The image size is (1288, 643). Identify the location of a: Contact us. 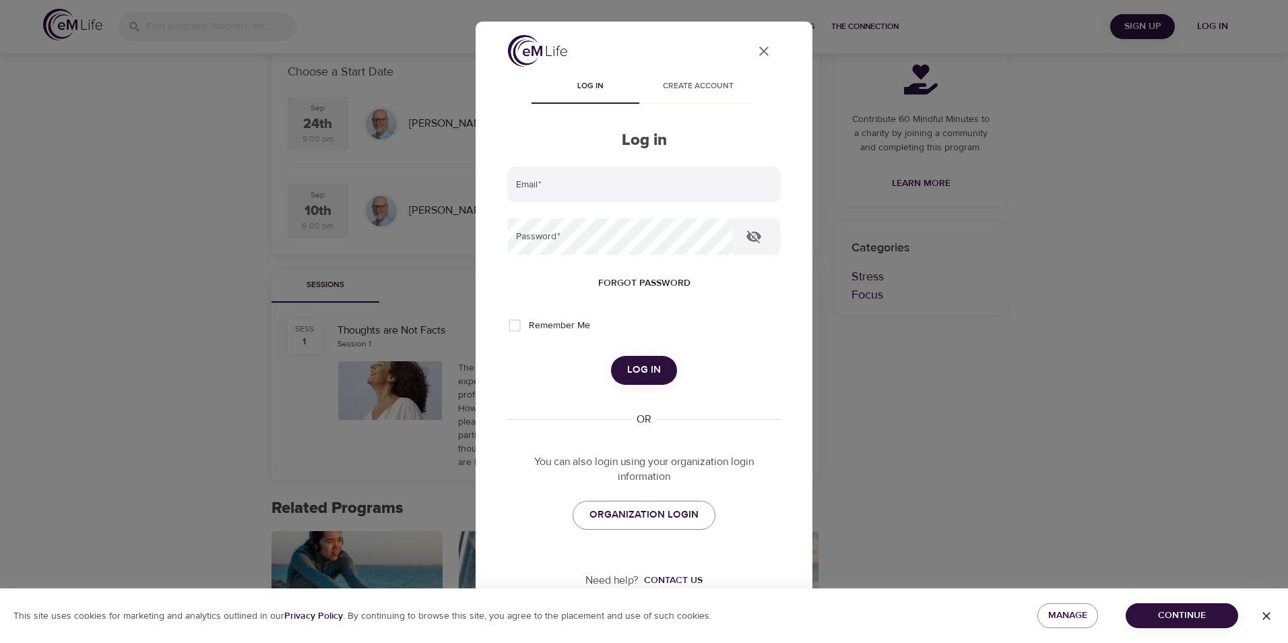
(670, 580).